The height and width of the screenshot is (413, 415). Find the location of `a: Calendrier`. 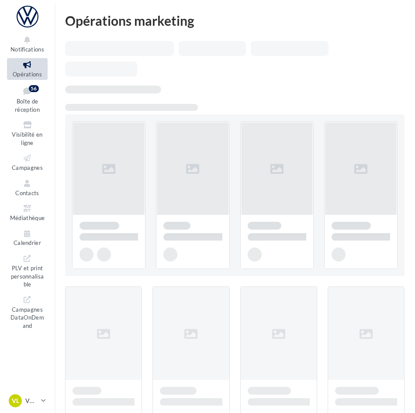

a: Calendrier is located at coordinates (27, 238).